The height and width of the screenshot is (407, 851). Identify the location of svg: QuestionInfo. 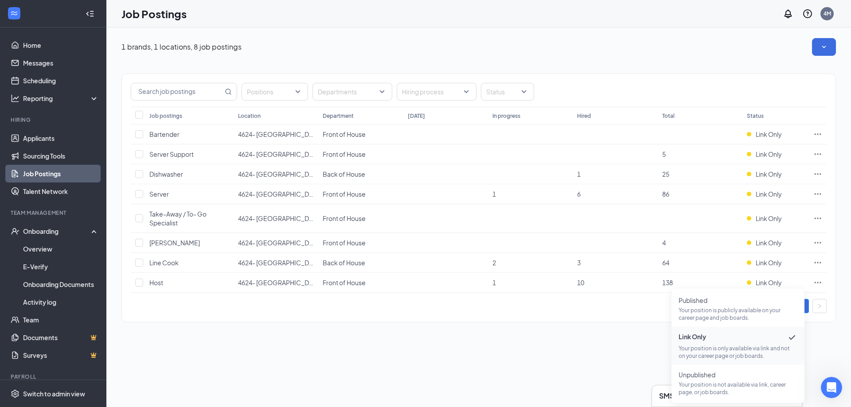
(808, 14).